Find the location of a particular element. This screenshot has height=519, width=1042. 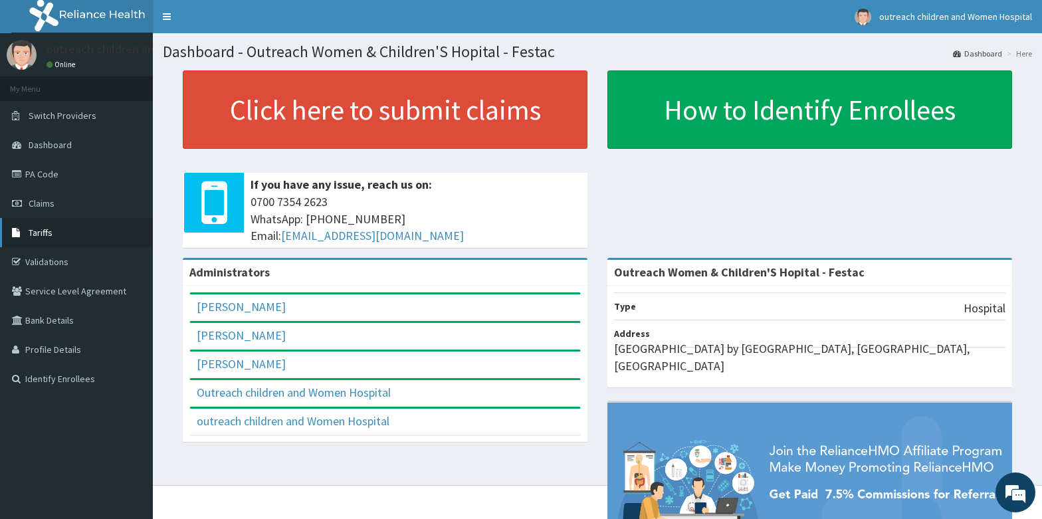

p: outreach children and Women Hospital is located at coordinates (148, 49).